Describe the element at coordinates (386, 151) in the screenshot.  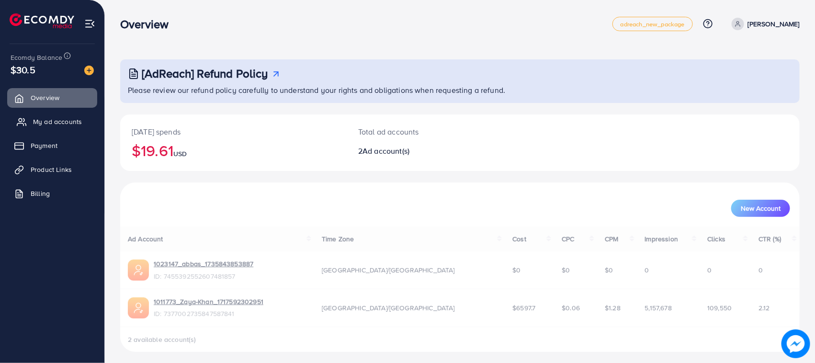
I see `span: Ad account(s)` at that location.